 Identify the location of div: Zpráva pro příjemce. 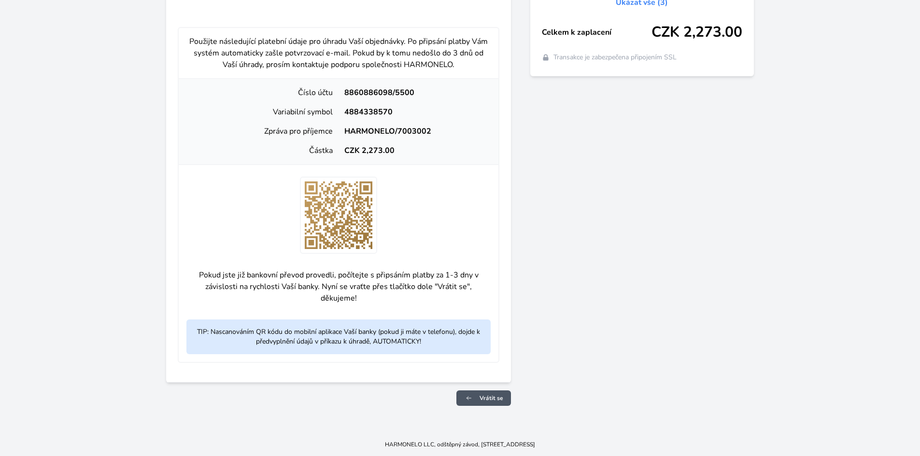
(262, 131).